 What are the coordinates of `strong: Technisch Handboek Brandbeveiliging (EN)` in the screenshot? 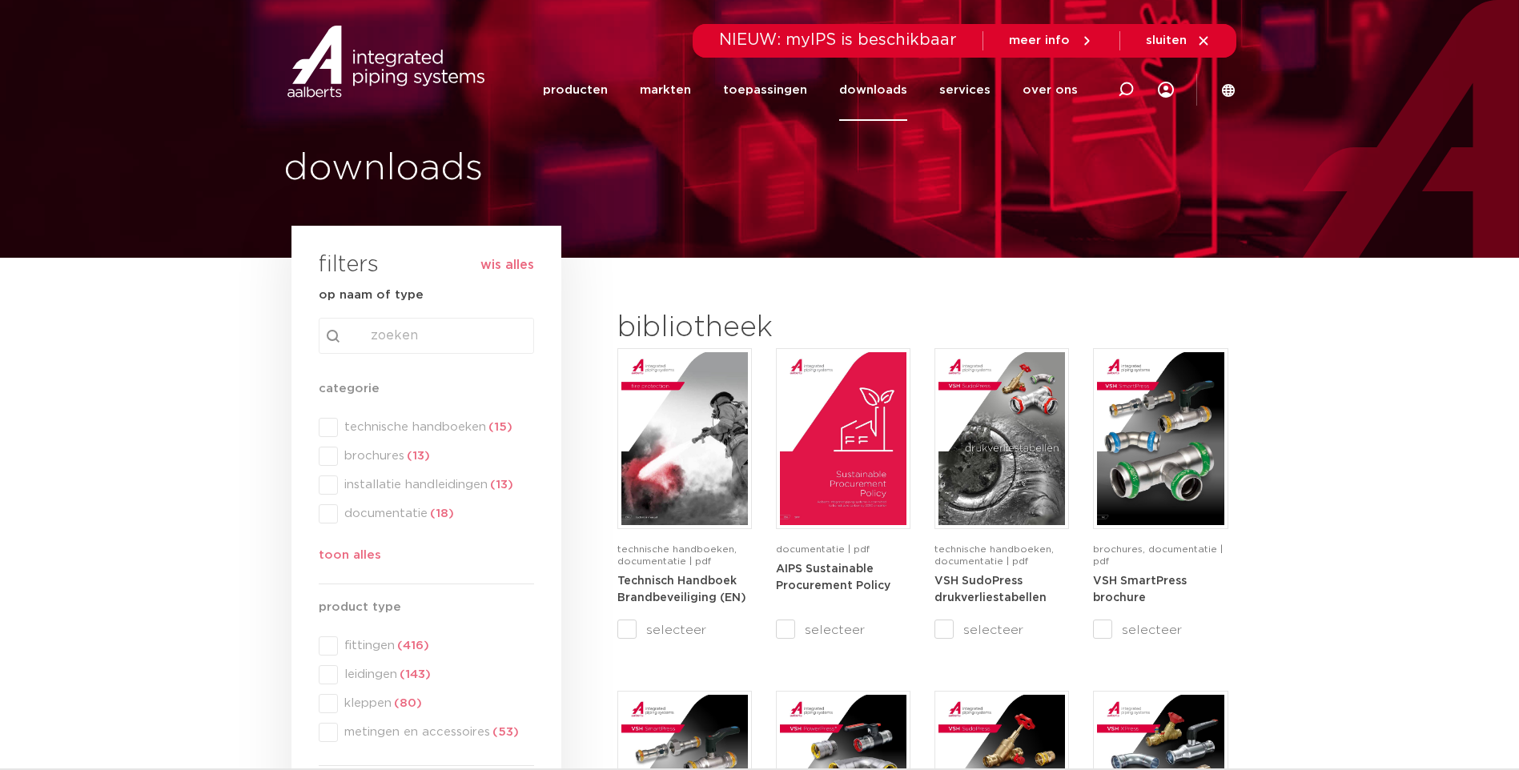 It's located at (681, 590).